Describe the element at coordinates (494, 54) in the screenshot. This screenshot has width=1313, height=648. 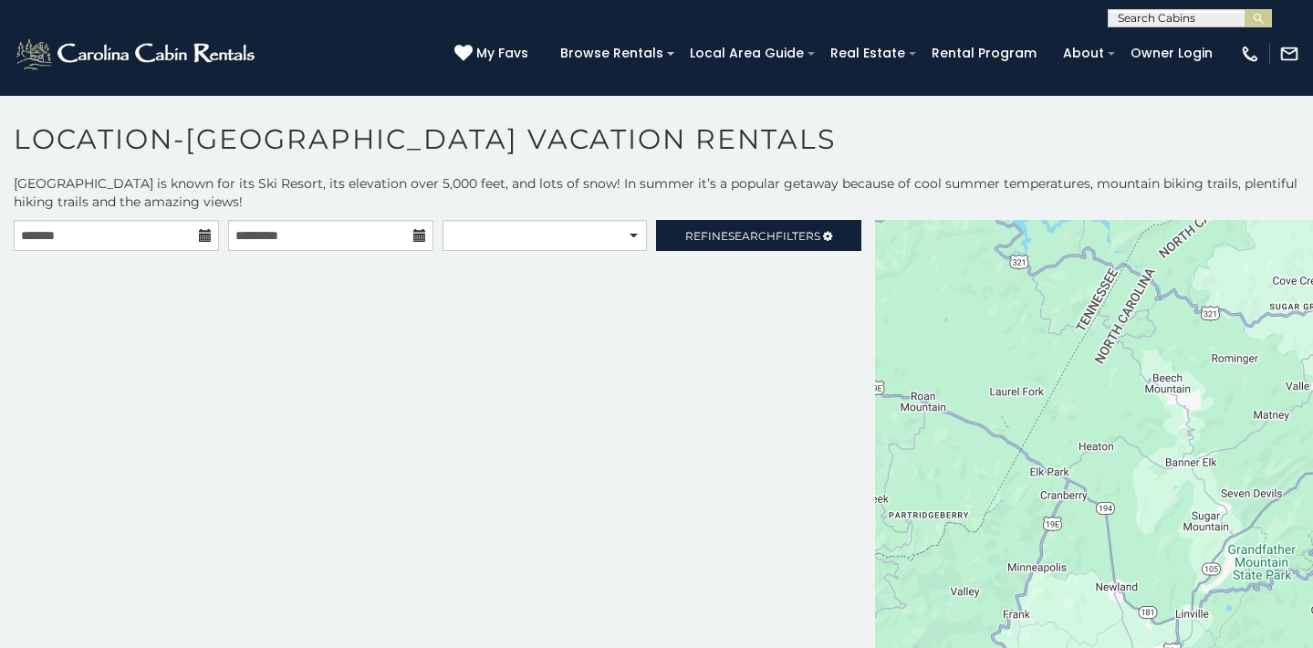
I see `a: My Favs` at that location.